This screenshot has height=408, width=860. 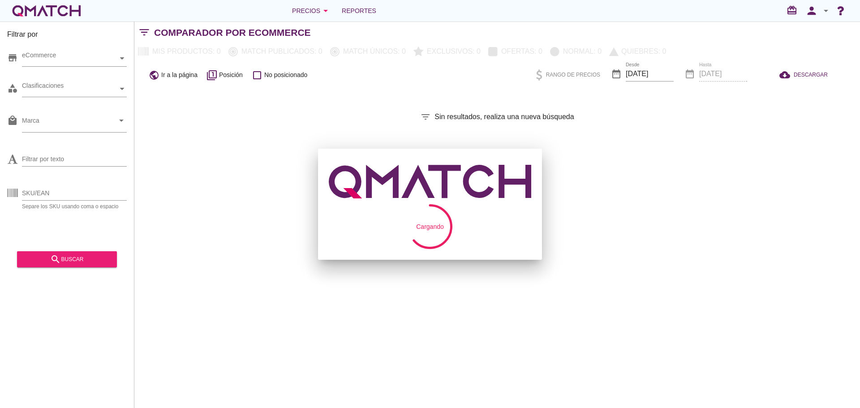 What do you see at coordinates (359, 11) in the screenshot?
I see `span: Reportes` at bounding box center [359, 11].